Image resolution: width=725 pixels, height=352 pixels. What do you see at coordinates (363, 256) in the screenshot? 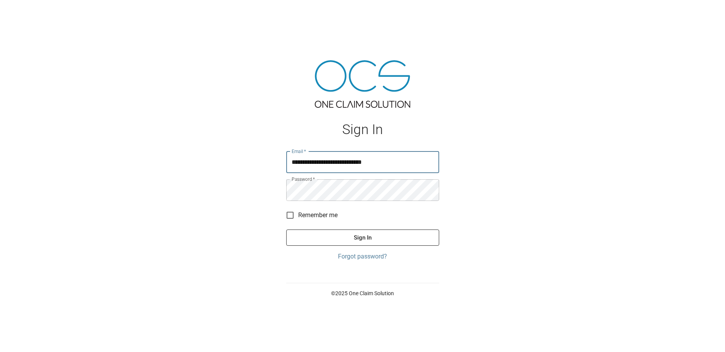
I see `a: Forgot password?` at bounding box center [363, 256].